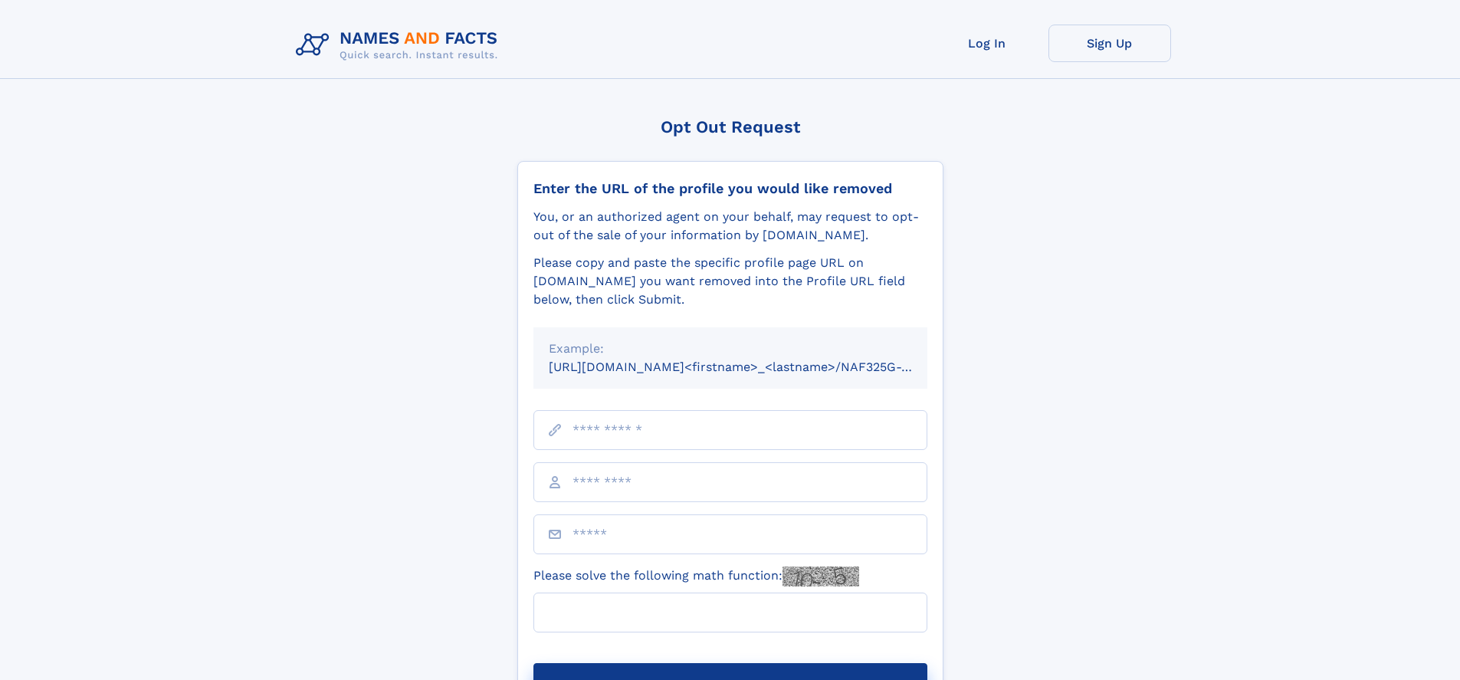 The image size is (1460, 680). I want to click on a: Sign Up, so click(1110, 43).